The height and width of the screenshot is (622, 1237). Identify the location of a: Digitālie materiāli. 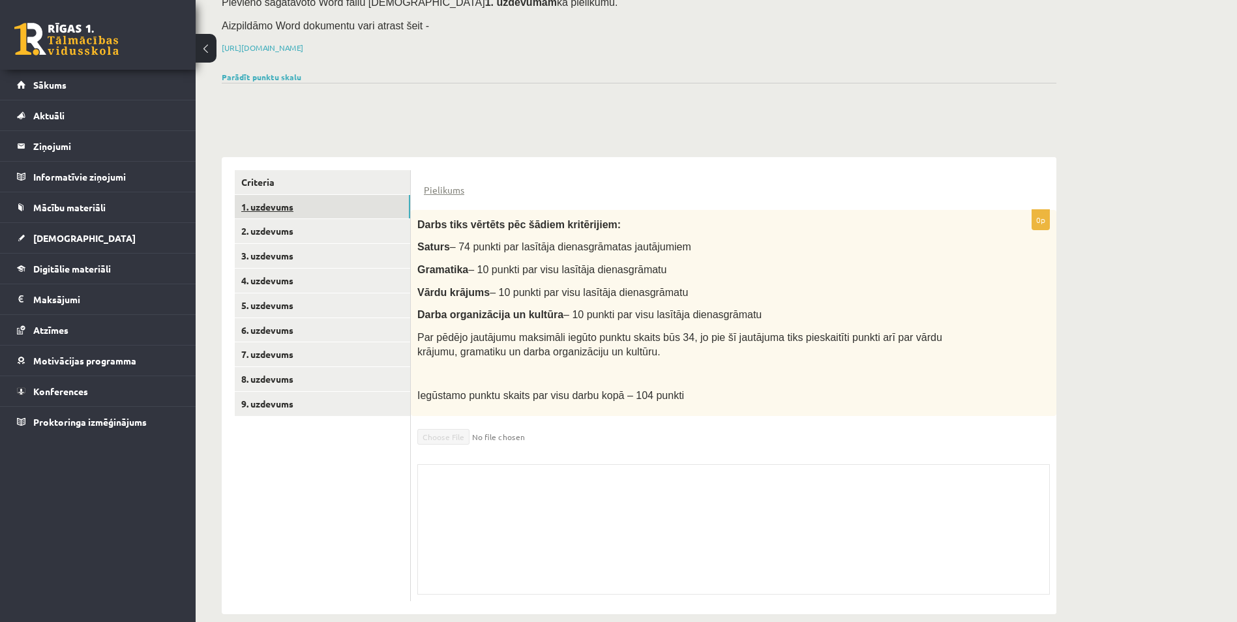
(98, 269).